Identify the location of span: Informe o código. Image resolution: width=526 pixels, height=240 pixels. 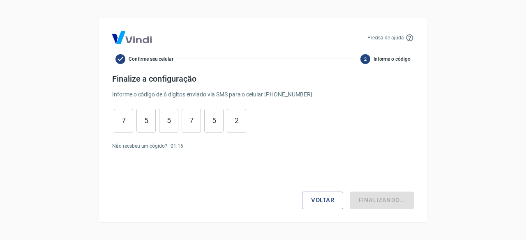
(392, 59).